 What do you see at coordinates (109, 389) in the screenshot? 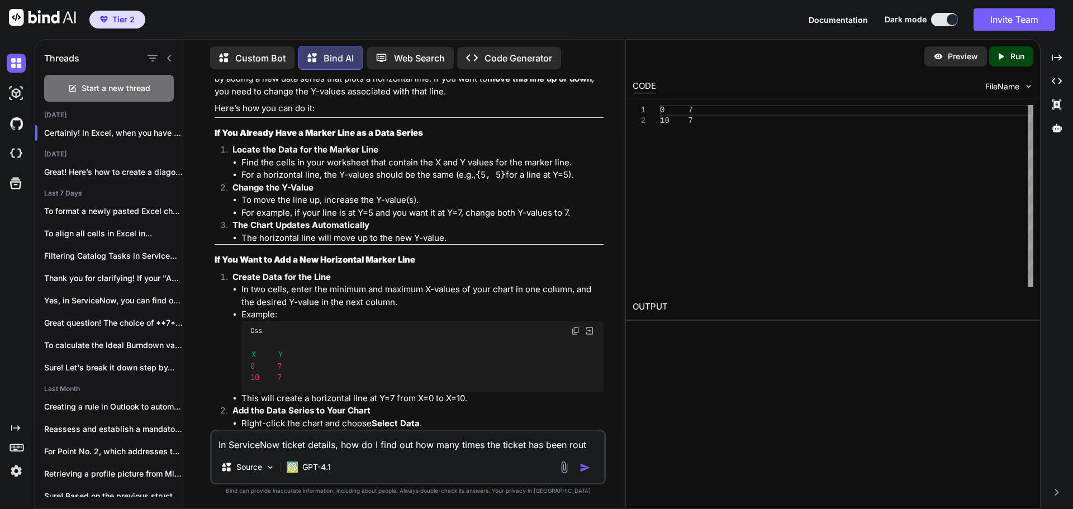
I see `h2: Last Month` at bounding box center [109, 389].